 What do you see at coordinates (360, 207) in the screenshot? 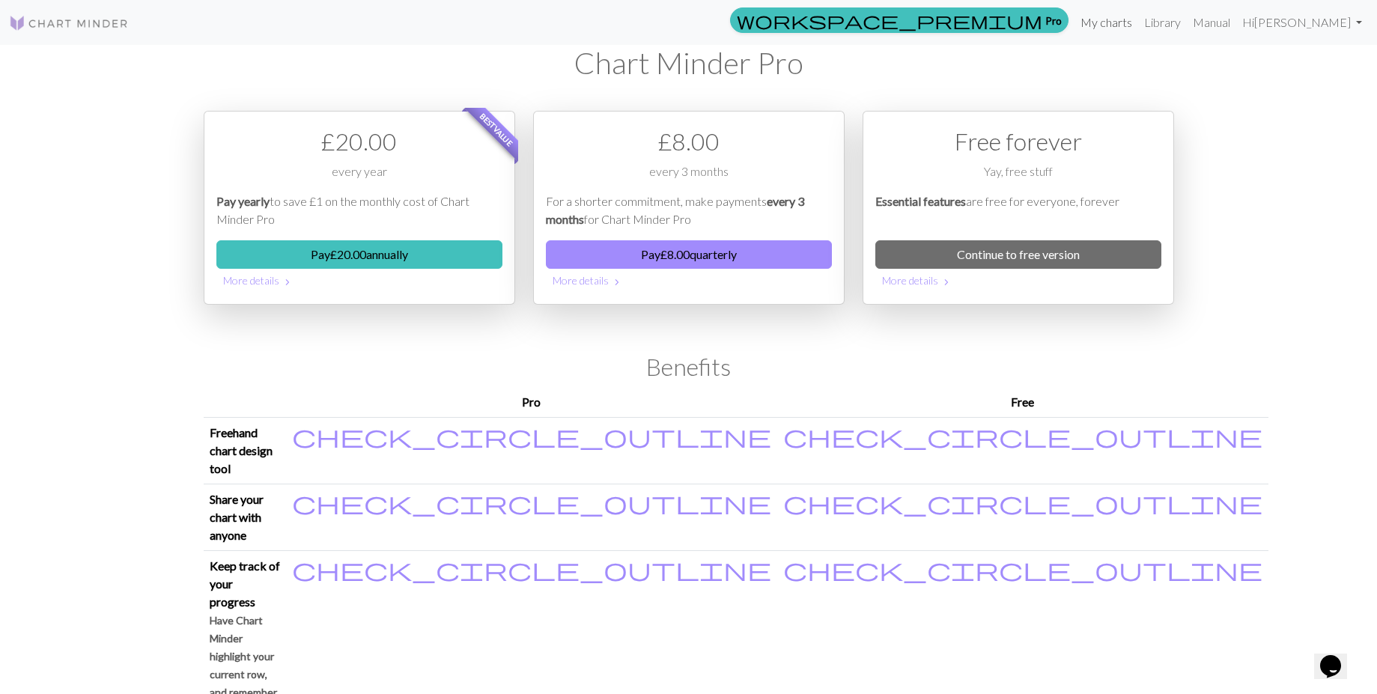
I see `div: Payment option 1` at bounding box center [360, 207].